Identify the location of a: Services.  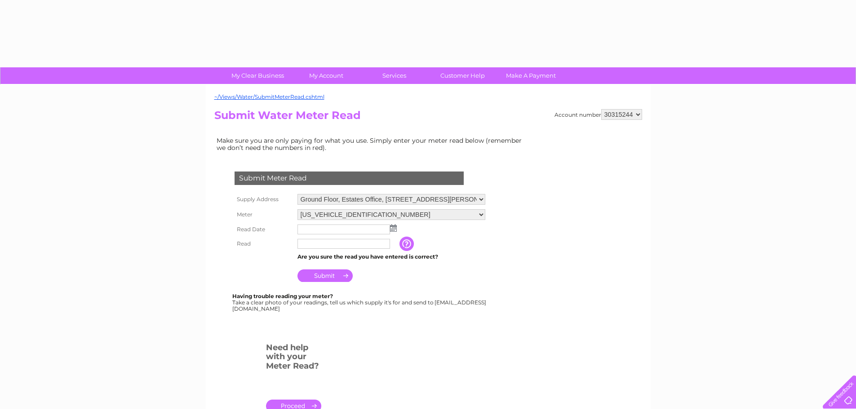
(394, 76).